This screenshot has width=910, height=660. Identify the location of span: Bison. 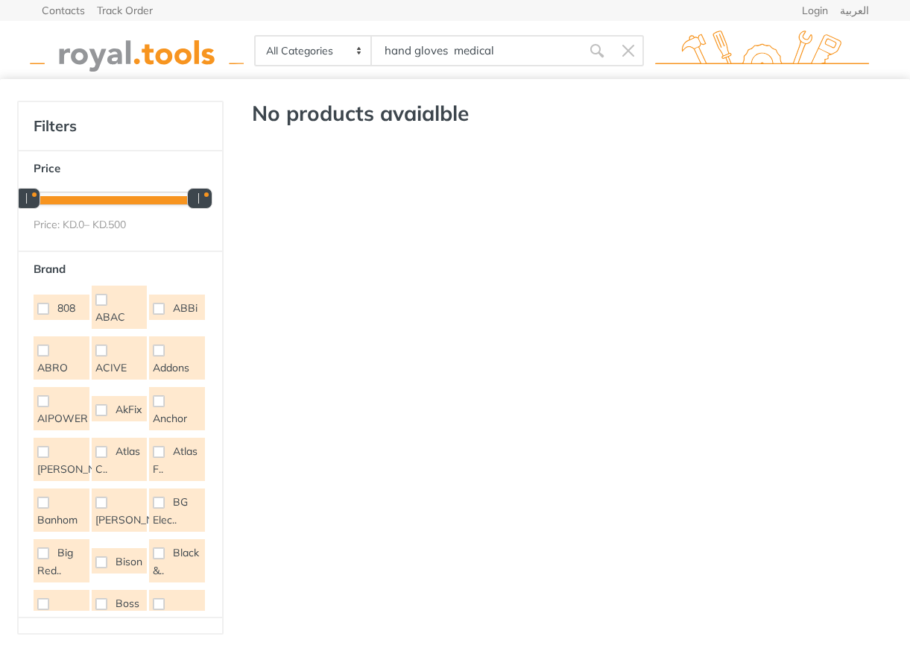
(129, 561).